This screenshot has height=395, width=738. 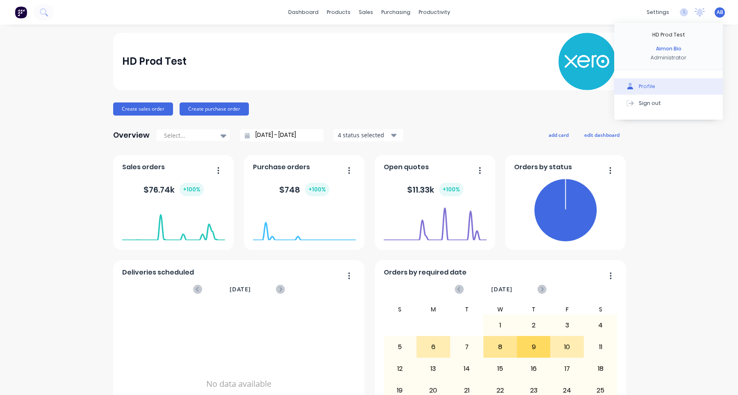 I want to click on div: products, so click(x=338, y=12).